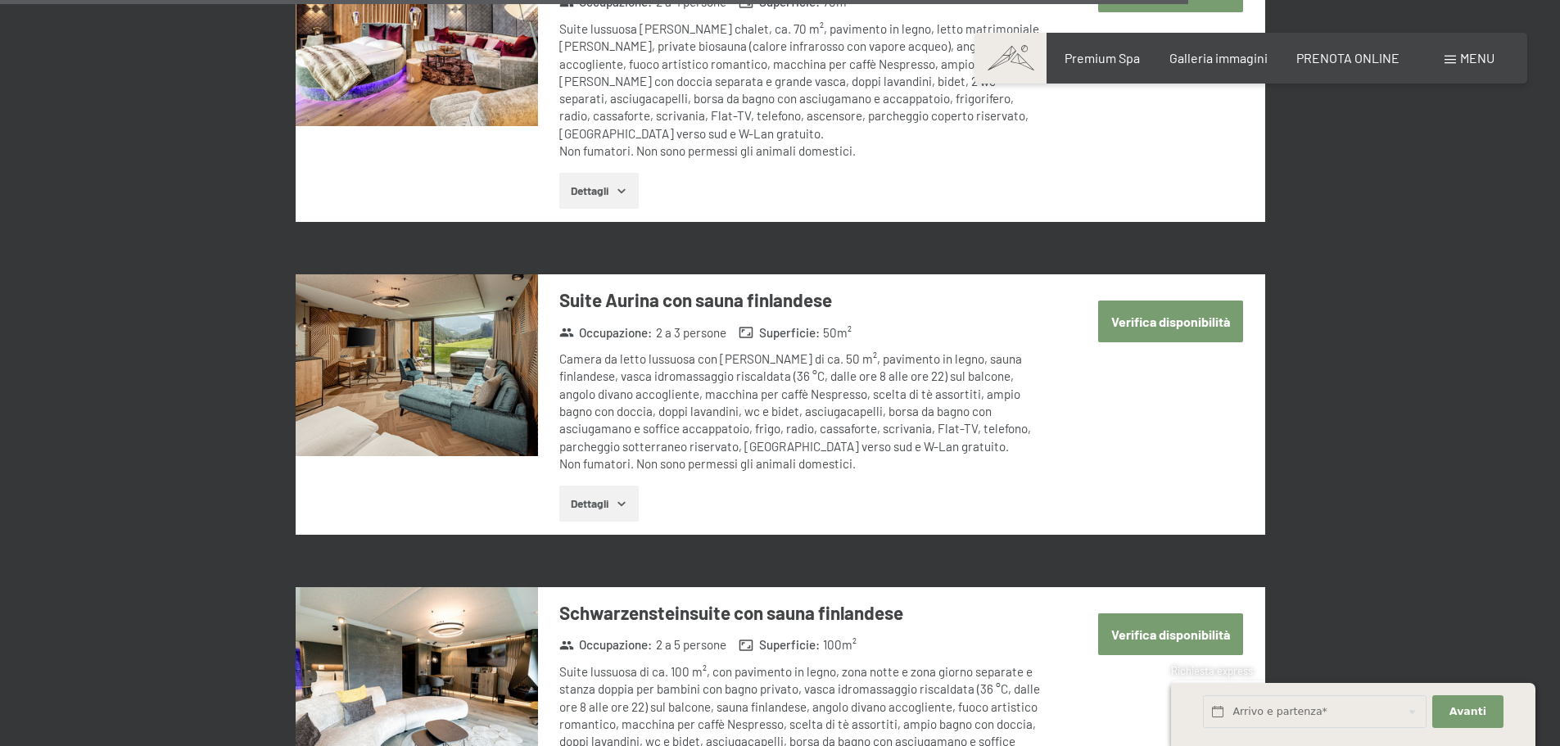 The width and height of the screenshot is (1560, 746). I want to click on h3: Schwarzensteinsuite con sauna finlandese, so click(803, 613).